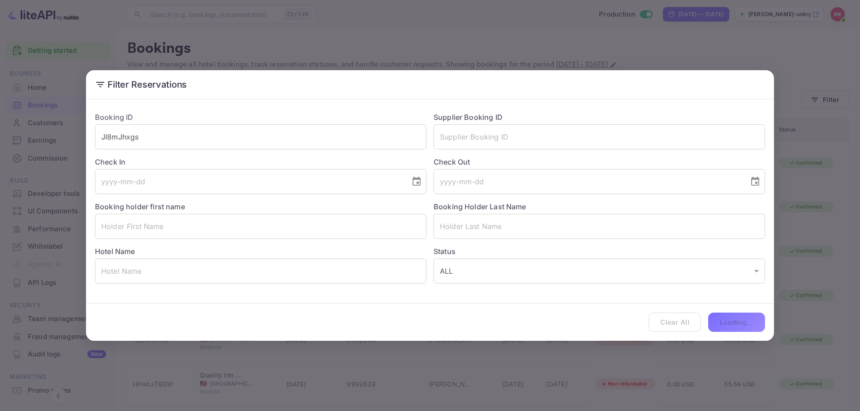 The image size is (860, 411). Describe the element at coordinates (599, 271) in the screenshot. I see `div: ALL` at that location.